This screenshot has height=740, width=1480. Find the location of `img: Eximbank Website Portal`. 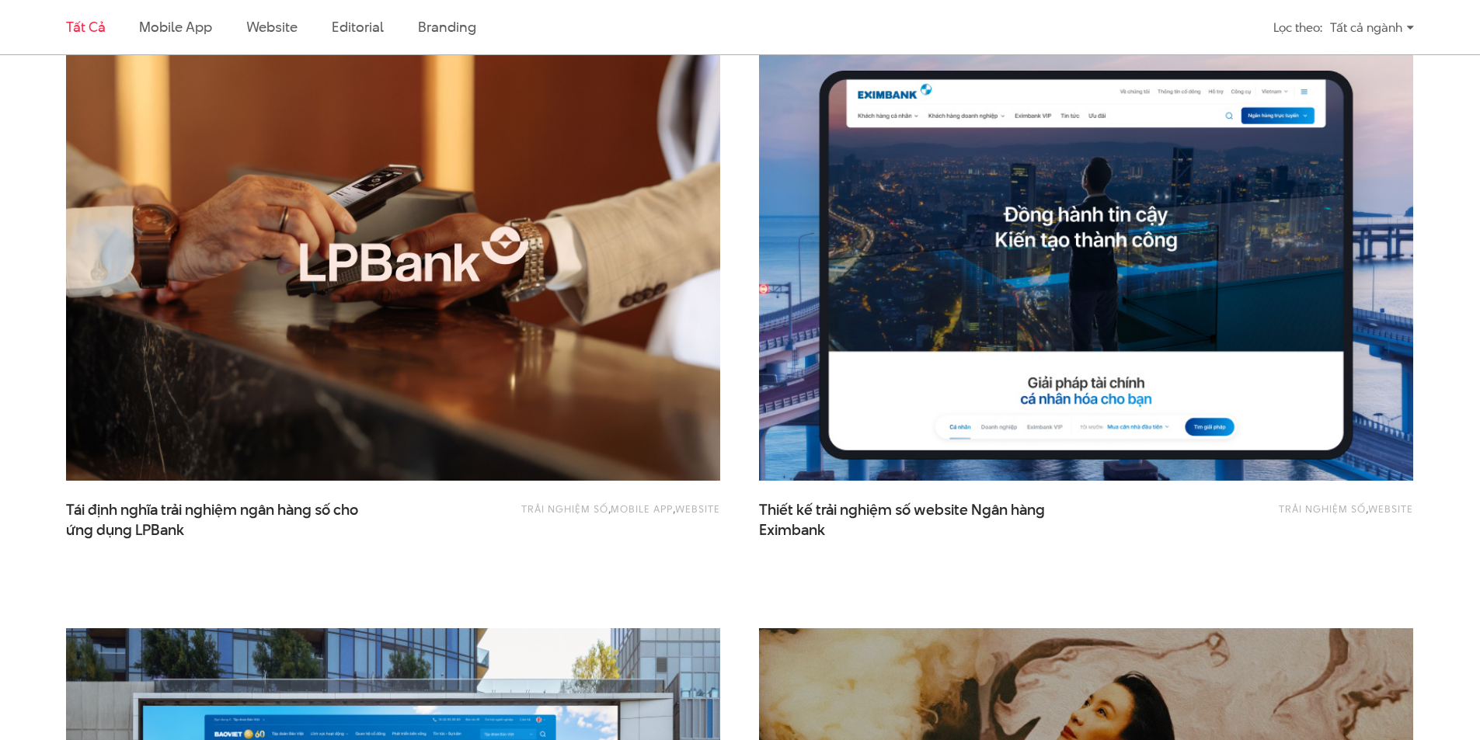

img: Eximbank Website Portal is located at coordinates (1086, 262).